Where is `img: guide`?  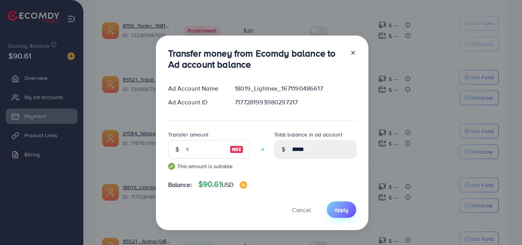
img: guide is located at coordinates (172, 166).